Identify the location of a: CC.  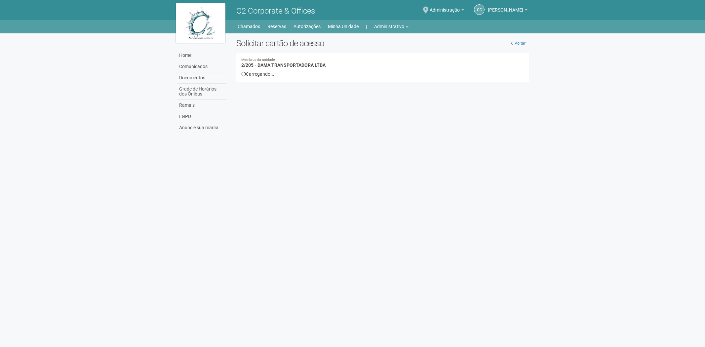
(479, 10).